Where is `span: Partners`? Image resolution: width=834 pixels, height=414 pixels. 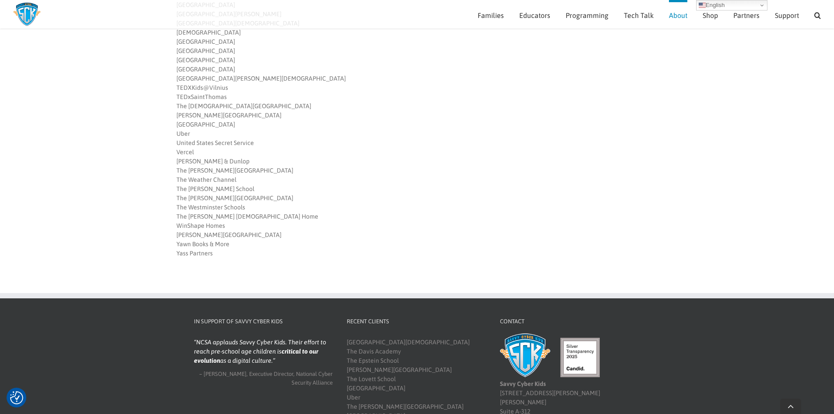
span: Partners is located at coordinates (747, 15).